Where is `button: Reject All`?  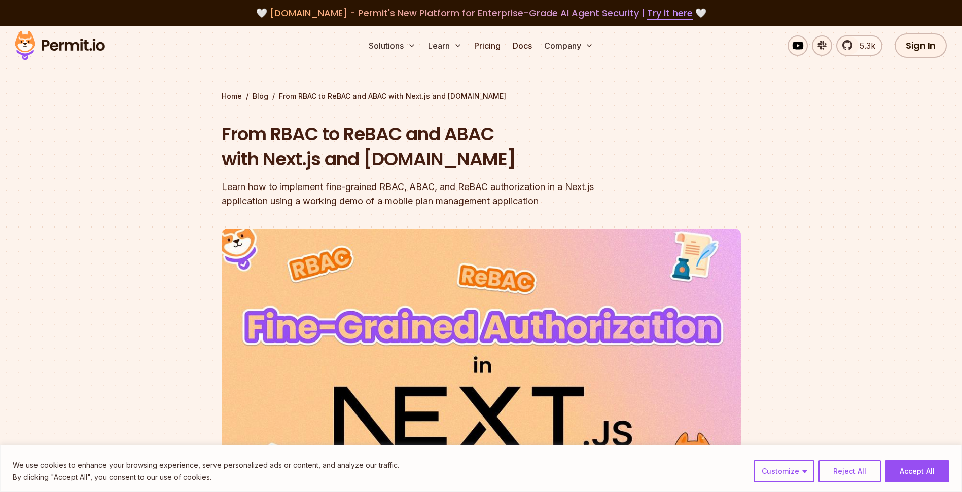 button: Reject All is located at coordinates (850, 472).